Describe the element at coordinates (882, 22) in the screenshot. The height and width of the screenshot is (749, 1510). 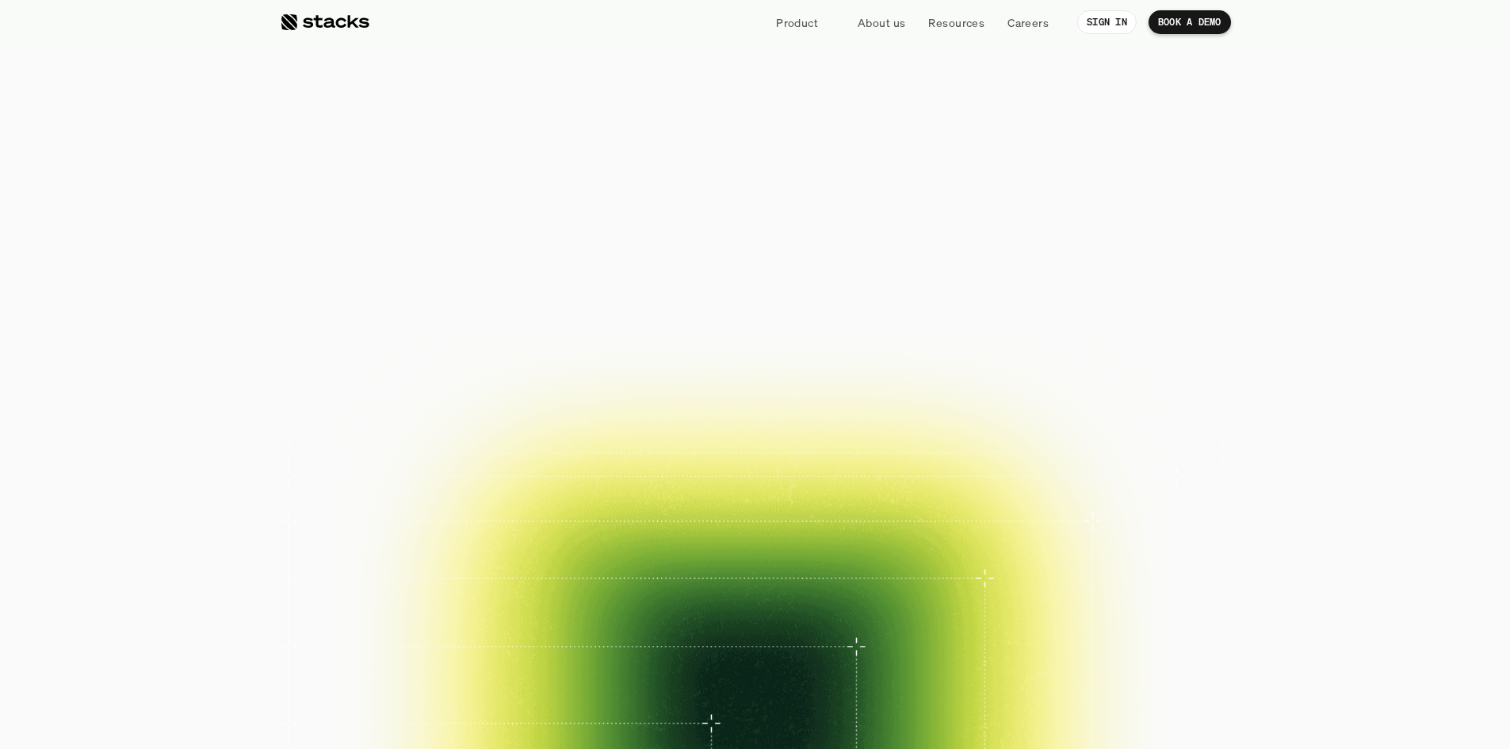
I see `a: About us` at that location.